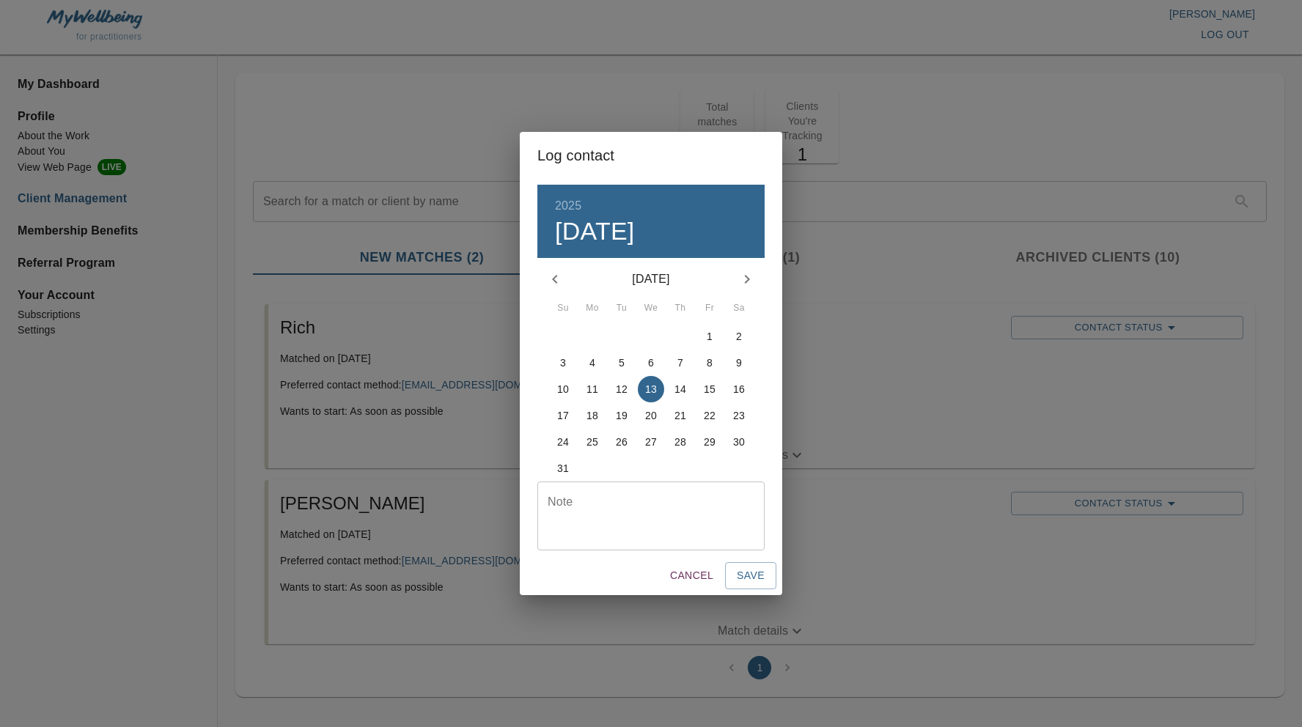 Image resolution: width=1302 pixels, height=727 pixels. Describe the element at coordinates (622, 389) in the screenshot. I see `p: 12` at that location.